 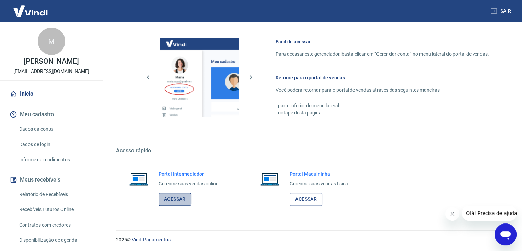 I want to click on p: - rodapé desta página, so click(x=382, y=113).